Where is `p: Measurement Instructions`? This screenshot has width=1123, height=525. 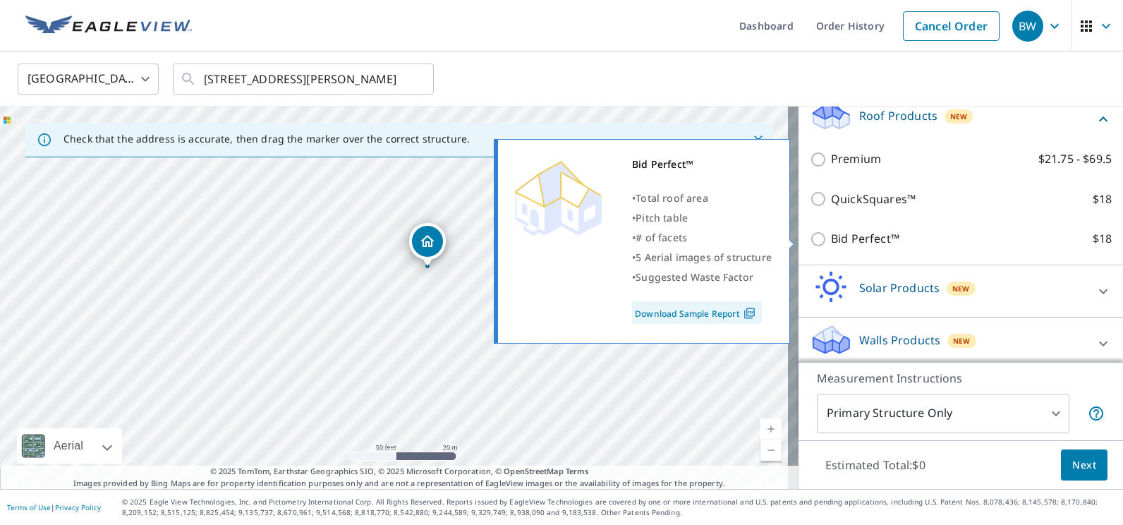
p: Measurement Instructions is located at coordinates (961, 378).